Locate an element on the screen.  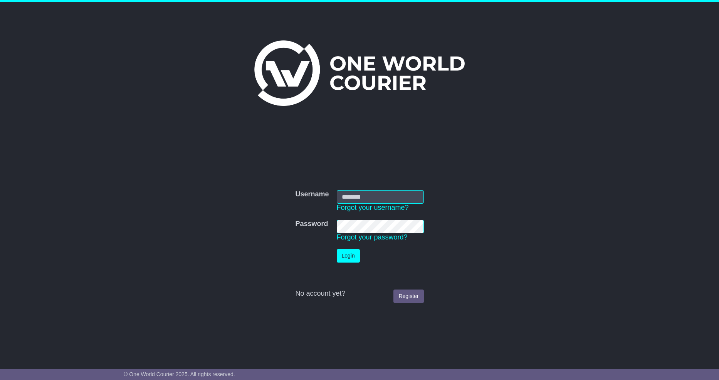
a: Forgot your username? is located at coordinates (373, 208).